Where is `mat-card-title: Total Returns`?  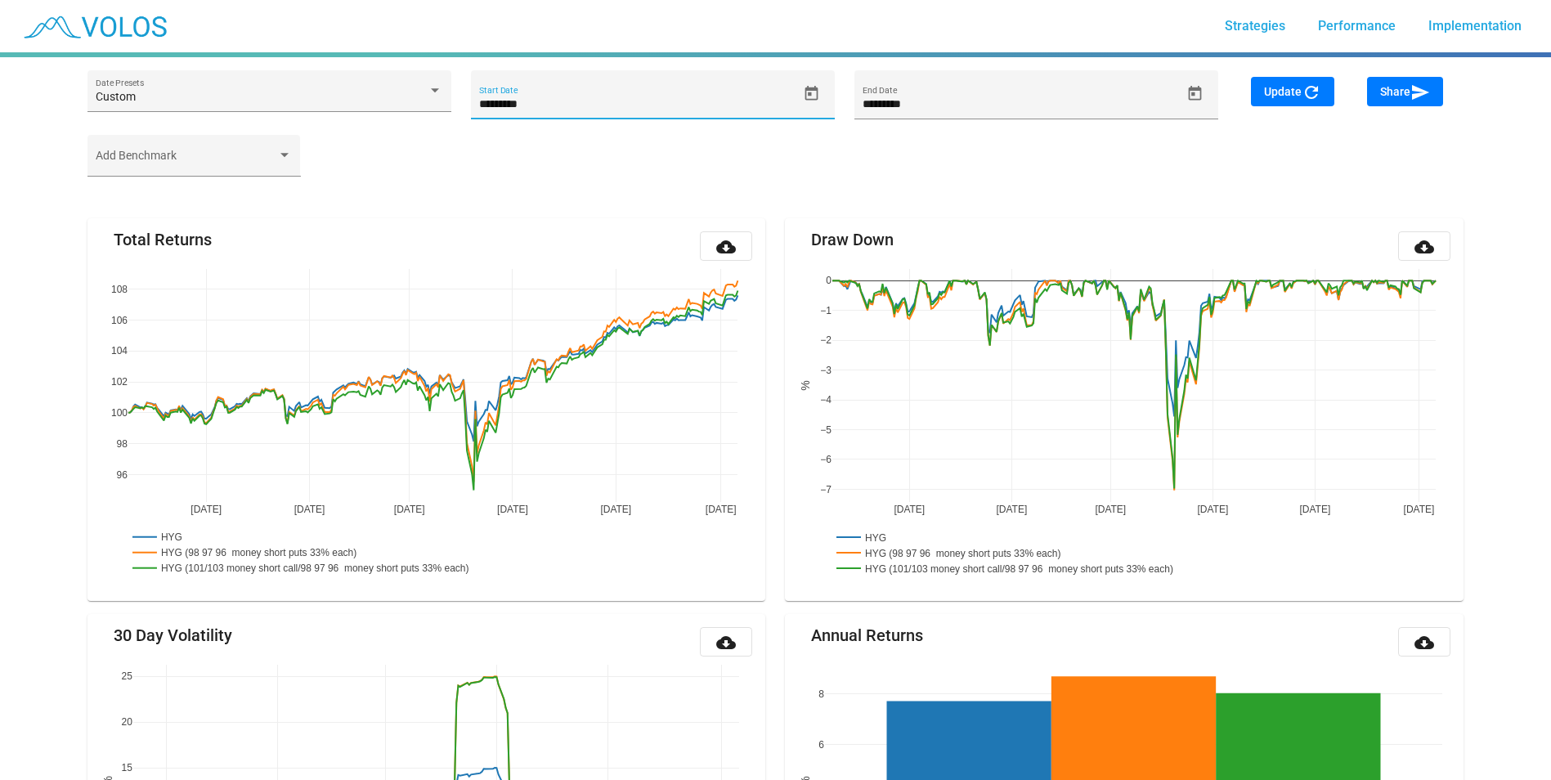
mat-card-title: Total Returns is located at coordinates (163, 240).